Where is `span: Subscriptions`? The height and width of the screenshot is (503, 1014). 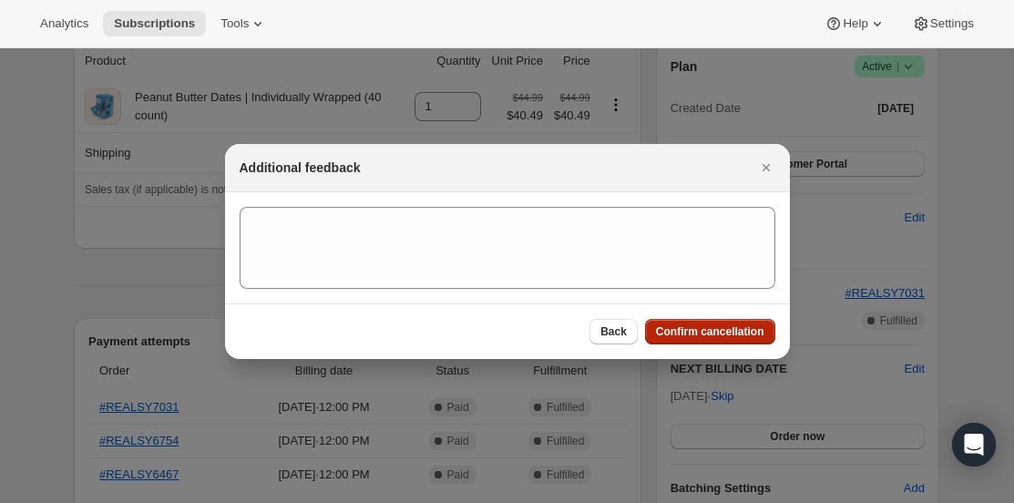
span: Subscriptions is located at coordinates (154, 24).